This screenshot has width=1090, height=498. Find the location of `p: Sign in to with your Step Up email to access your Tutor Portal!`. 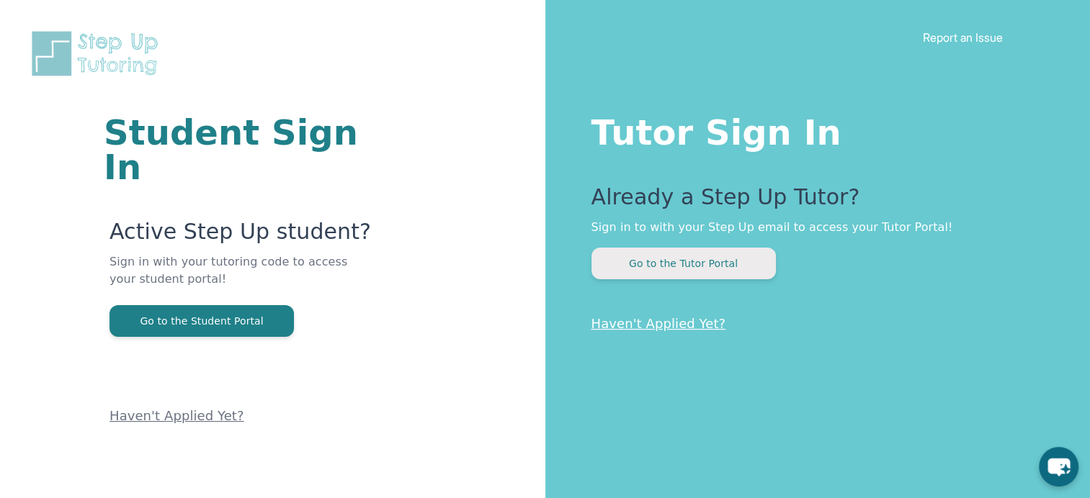

p: Sign in to with your Step Up email to access your Tutor Portal! is located at coordinates (812, 228).